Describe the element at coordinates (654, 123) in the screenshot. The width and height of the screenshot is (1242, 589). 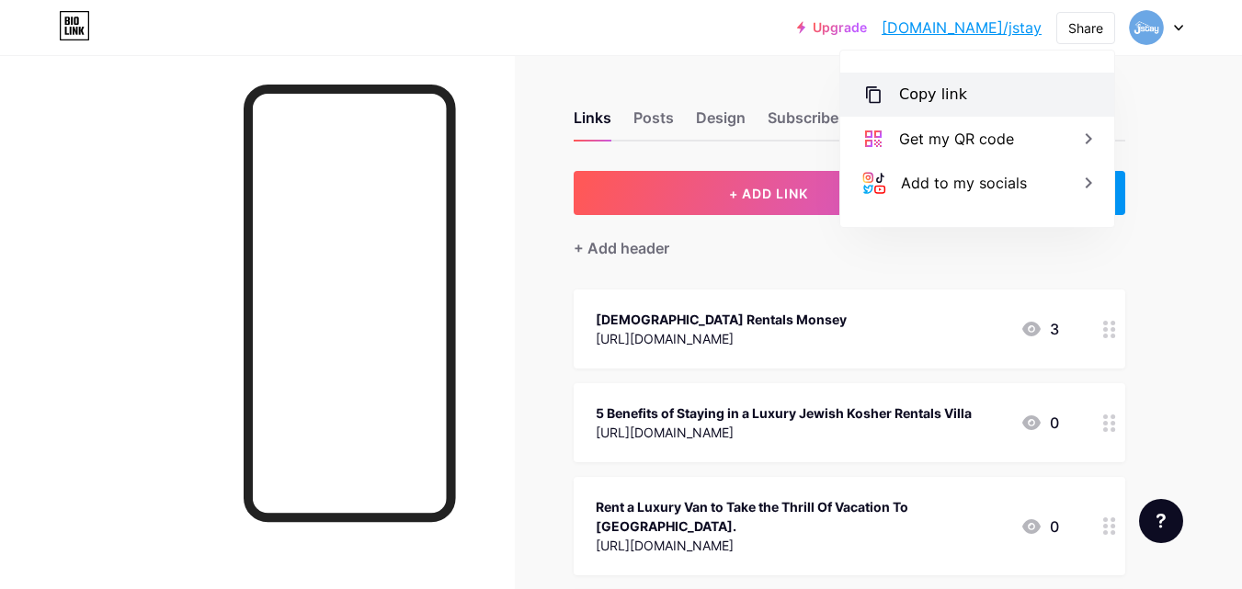
I see `div: Posts` at that location.